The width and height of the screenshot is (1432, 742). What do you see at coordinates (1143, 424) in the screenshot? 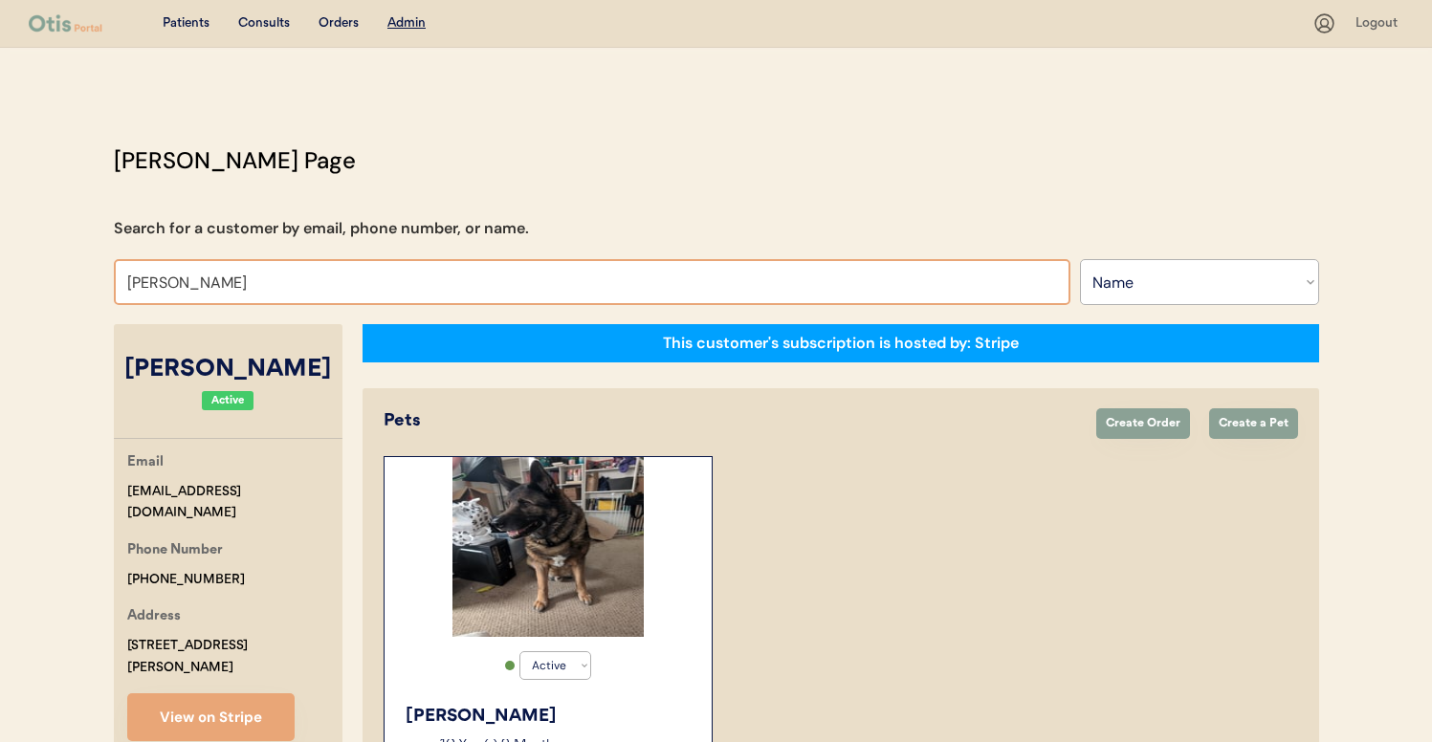
I see `button: Create Order` at bounding box center [1143, 424].